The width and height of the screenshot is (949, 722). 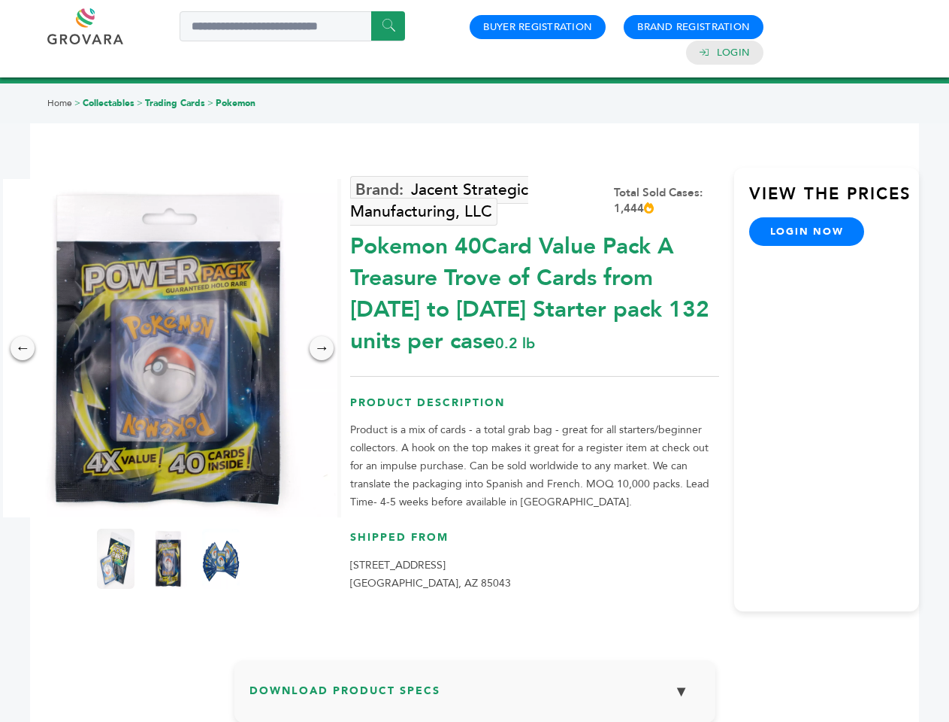 What do you see at coordinates (292, 26) in the screenshot?
I see `input: Search a product or brand...` at bounding box center [292, 26].